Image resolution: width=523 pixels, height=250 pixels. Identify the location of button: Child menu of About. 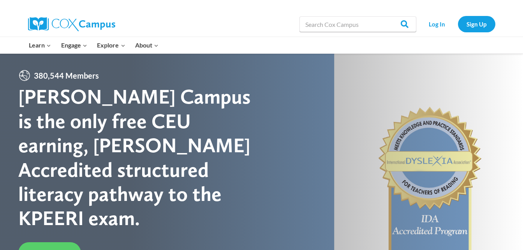
(147, 45).